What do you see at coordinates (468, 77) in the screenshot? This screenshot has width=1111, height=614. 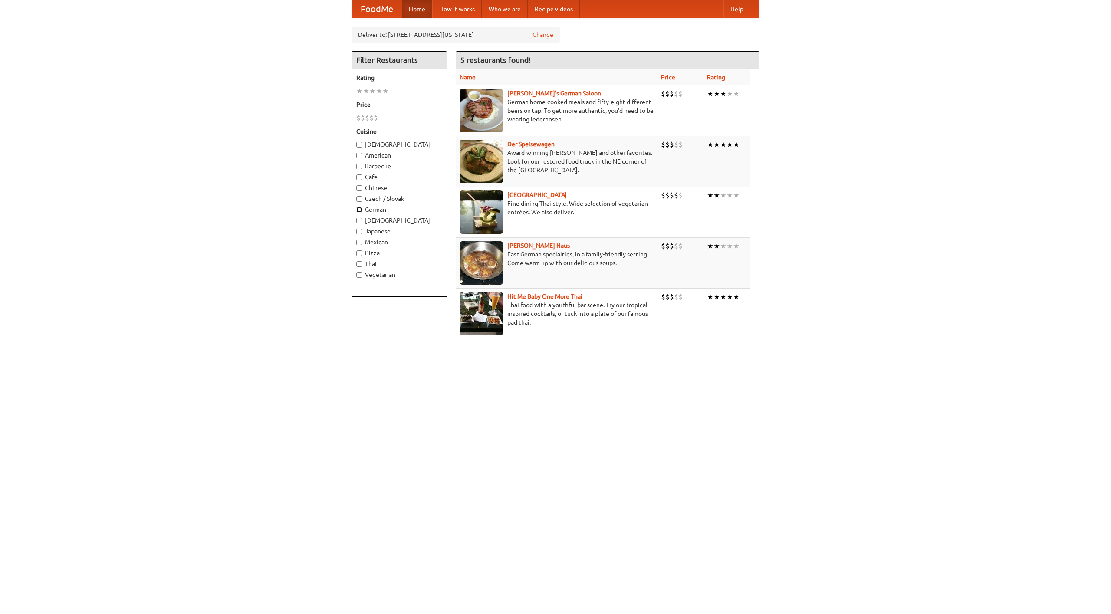 I see `a: Name` at bounding box center [468, 77].